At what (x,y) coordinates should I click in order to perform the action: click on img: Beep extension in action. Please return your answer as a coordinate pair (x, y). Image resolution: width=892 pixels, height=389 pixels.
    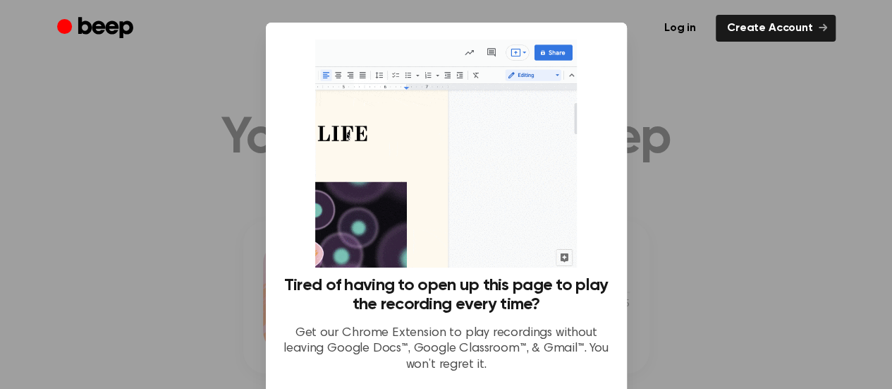
    Looking at the image, I should click on (446, 153).